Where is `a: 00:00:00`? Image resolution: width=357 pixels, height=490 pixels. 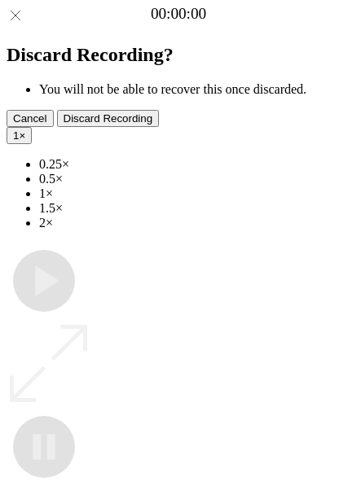 a: 00:00:00 is located at coordinates (178, 14).